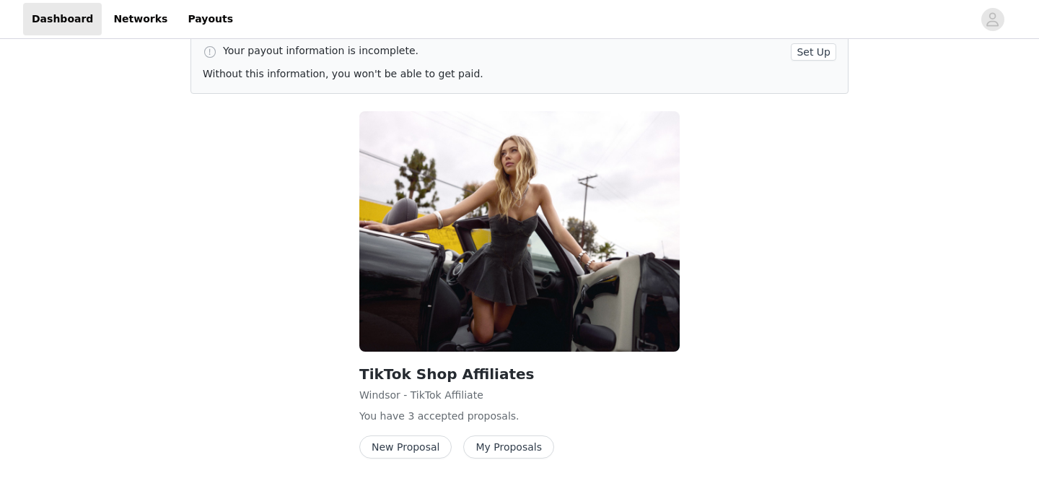  I want to click on button: New Proposal, so click(406, 447).